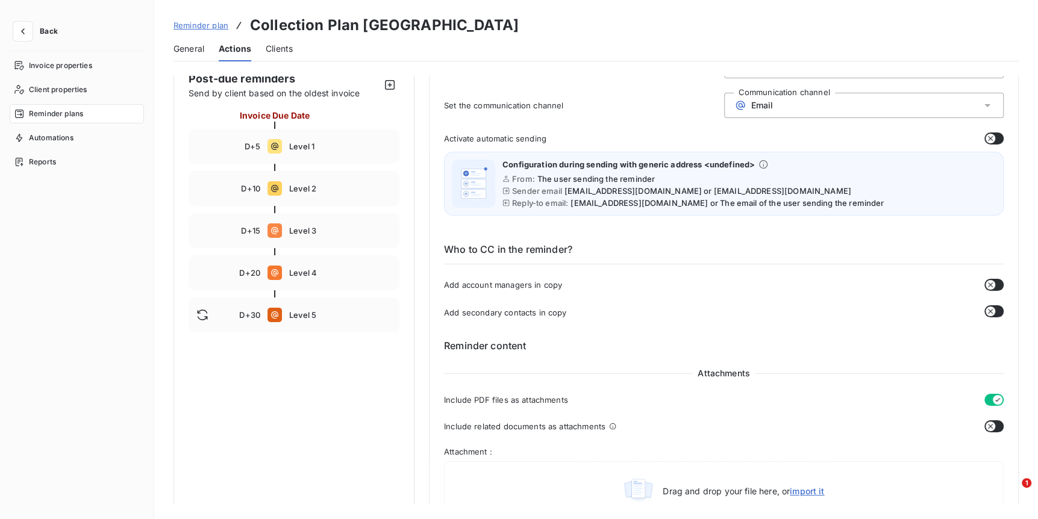 This screenshot has height=519, width=1038. What do you see at coordinates (284, 93) in the screenshot?
I see `span: Send by client based on the oldest invoice` at bounding box center [284, 93].